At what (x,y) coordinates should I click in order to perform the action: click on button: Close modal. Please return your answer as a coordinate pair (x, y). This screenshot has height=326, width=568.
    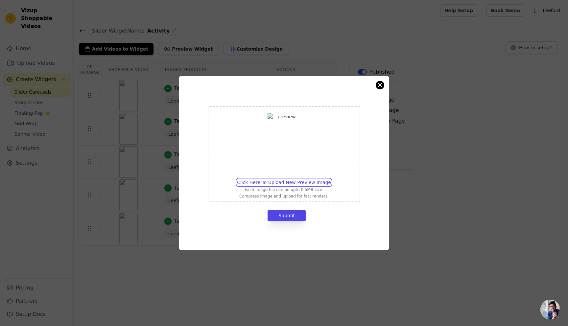
    Looking at the image, I should click on (380, 85).